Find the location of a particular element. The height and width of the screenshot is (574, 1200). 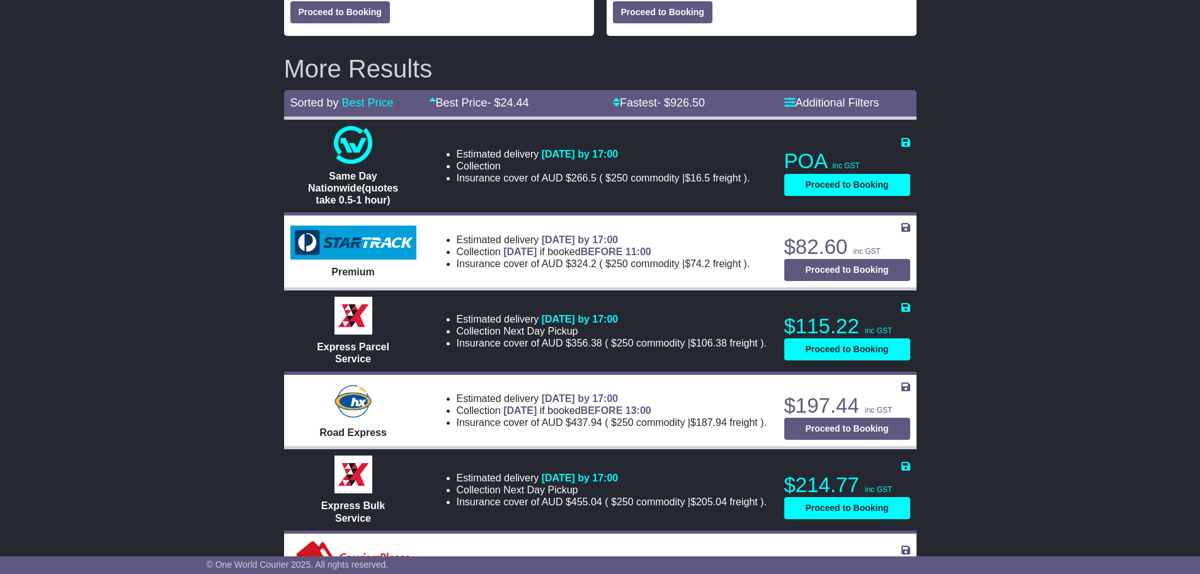

span: Express Bulk Service is located at coordinates (353, 512).